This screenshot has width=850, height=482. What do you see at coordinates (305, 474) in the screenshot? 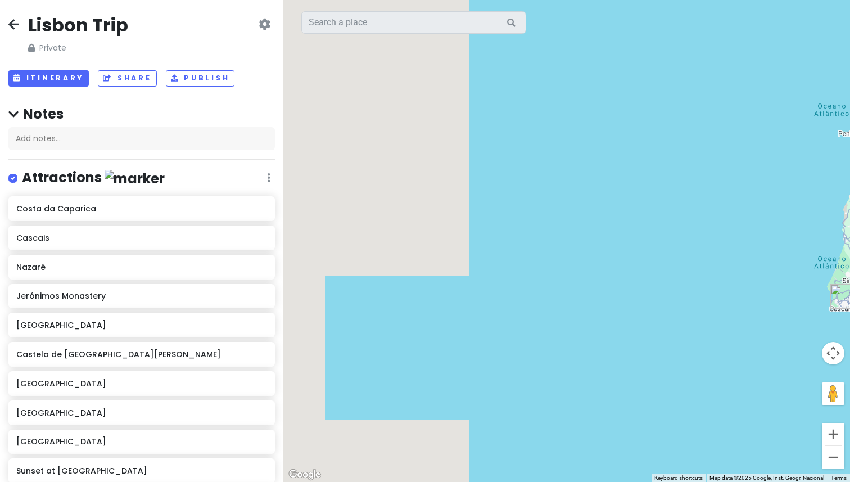
I see `img: Google` at bounding box center [305, 474].